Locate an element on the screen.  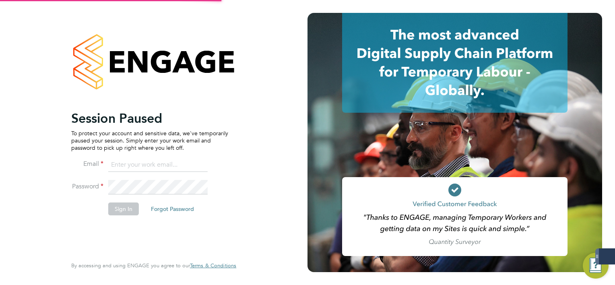
button: Forgot Password is located at coordinates (172, 209).